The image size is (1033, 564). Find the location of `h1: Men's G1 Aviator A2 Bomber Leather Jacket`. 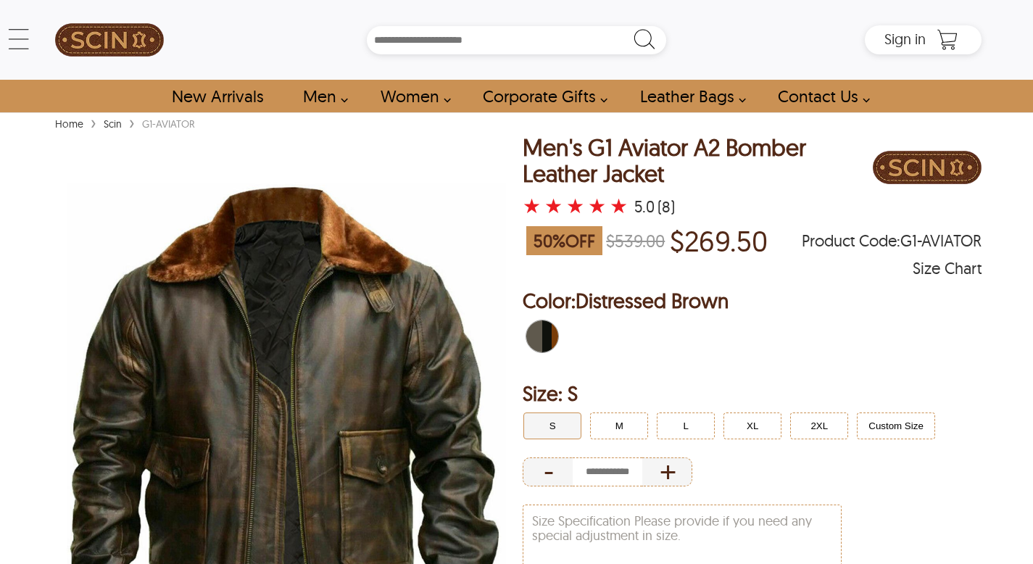

h1: Men's G1 Aviator A2 Bomber Leather Jacket is located at coordinates (697, 160).